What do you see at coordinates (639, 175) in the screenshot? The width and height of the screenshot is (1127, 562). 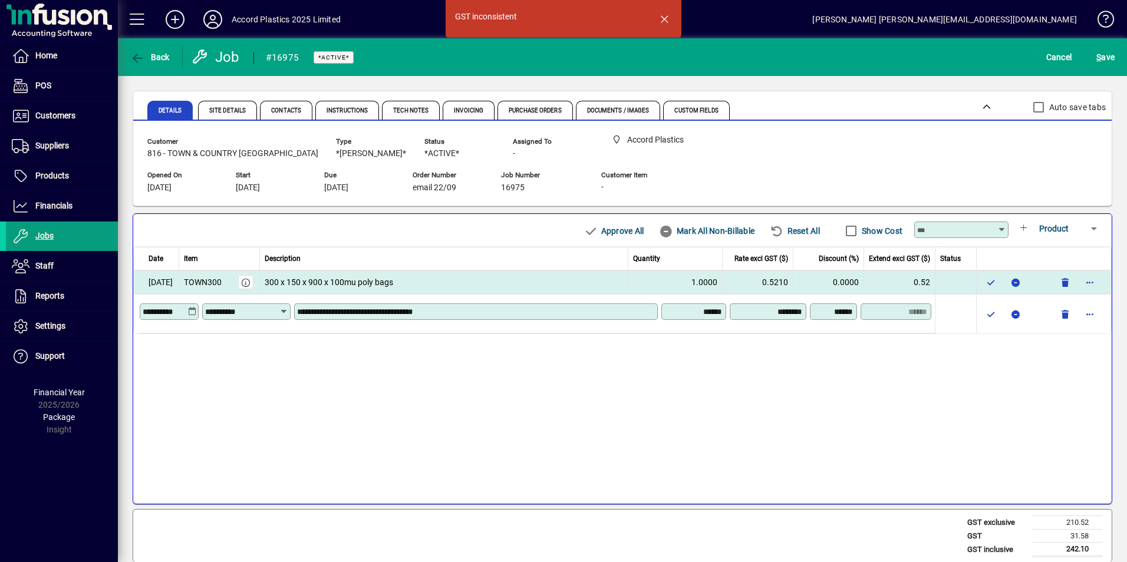 I see `span: Customer Item` at bounding box center [639, 175].